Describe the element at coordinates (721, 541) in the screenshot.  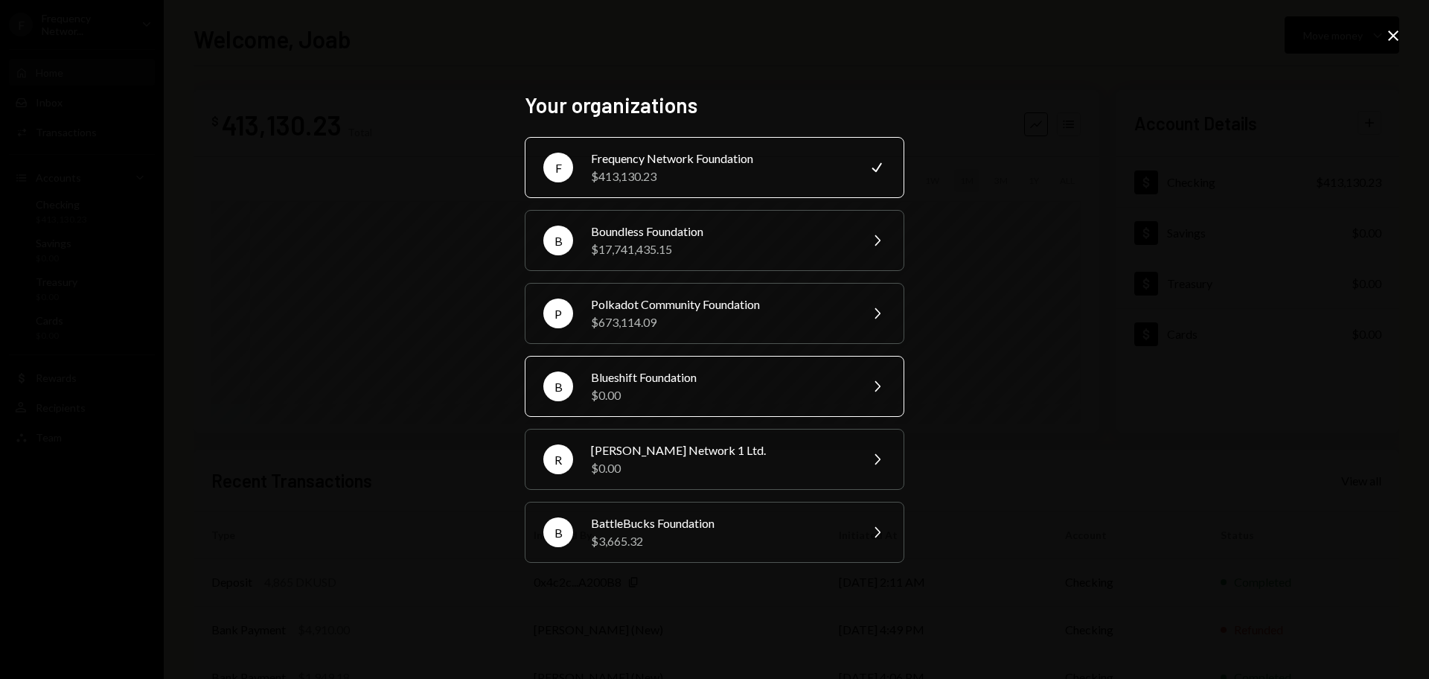
I see `div: $3,665.32` at that location.